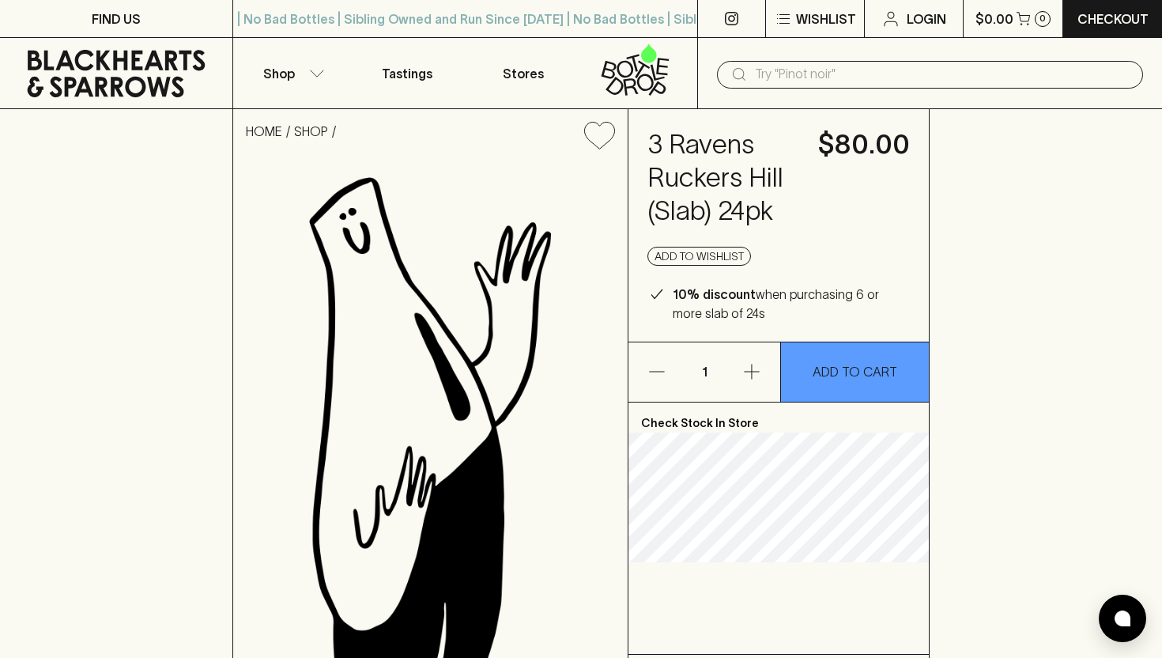 Image resolution: width=1162 pixels, height=658 pixels. Describe the element at coordinates (779, 417) in the screenshot. I see `p: Check Stock In Store` at that location.